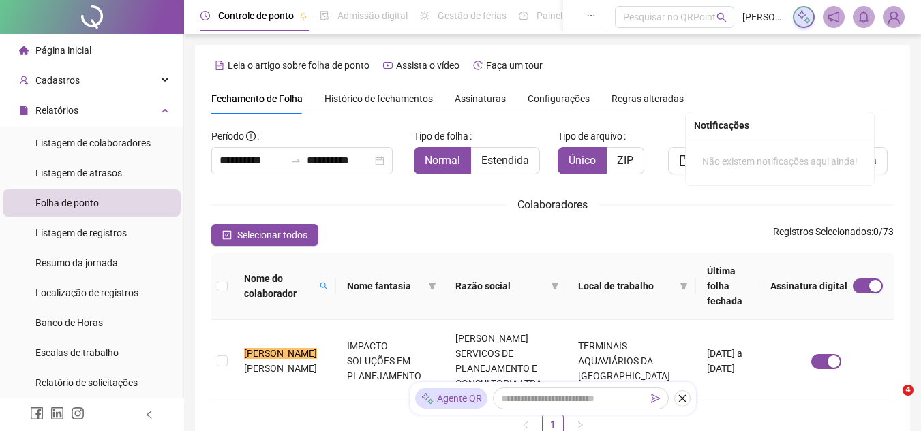  I want to click on span: Faça um tour, so click(514, 65).